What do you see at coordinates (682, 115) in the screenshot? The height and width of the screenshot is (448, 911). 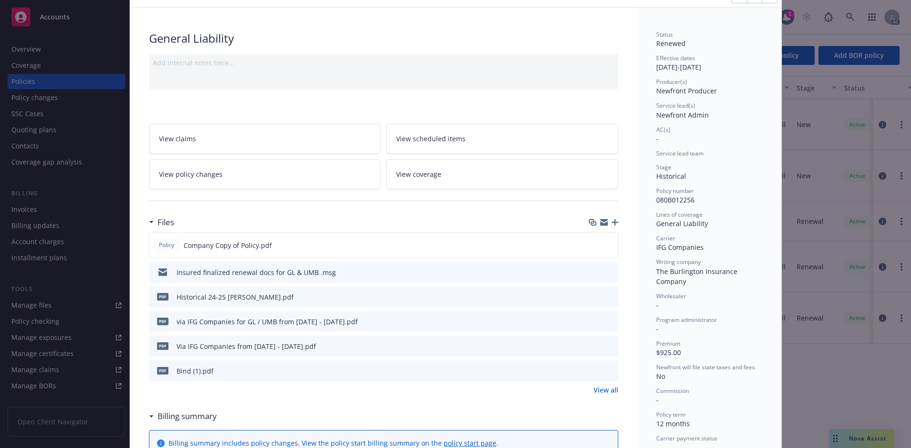 I see `span: Newfront Admin` at bounding box center [682, 115].